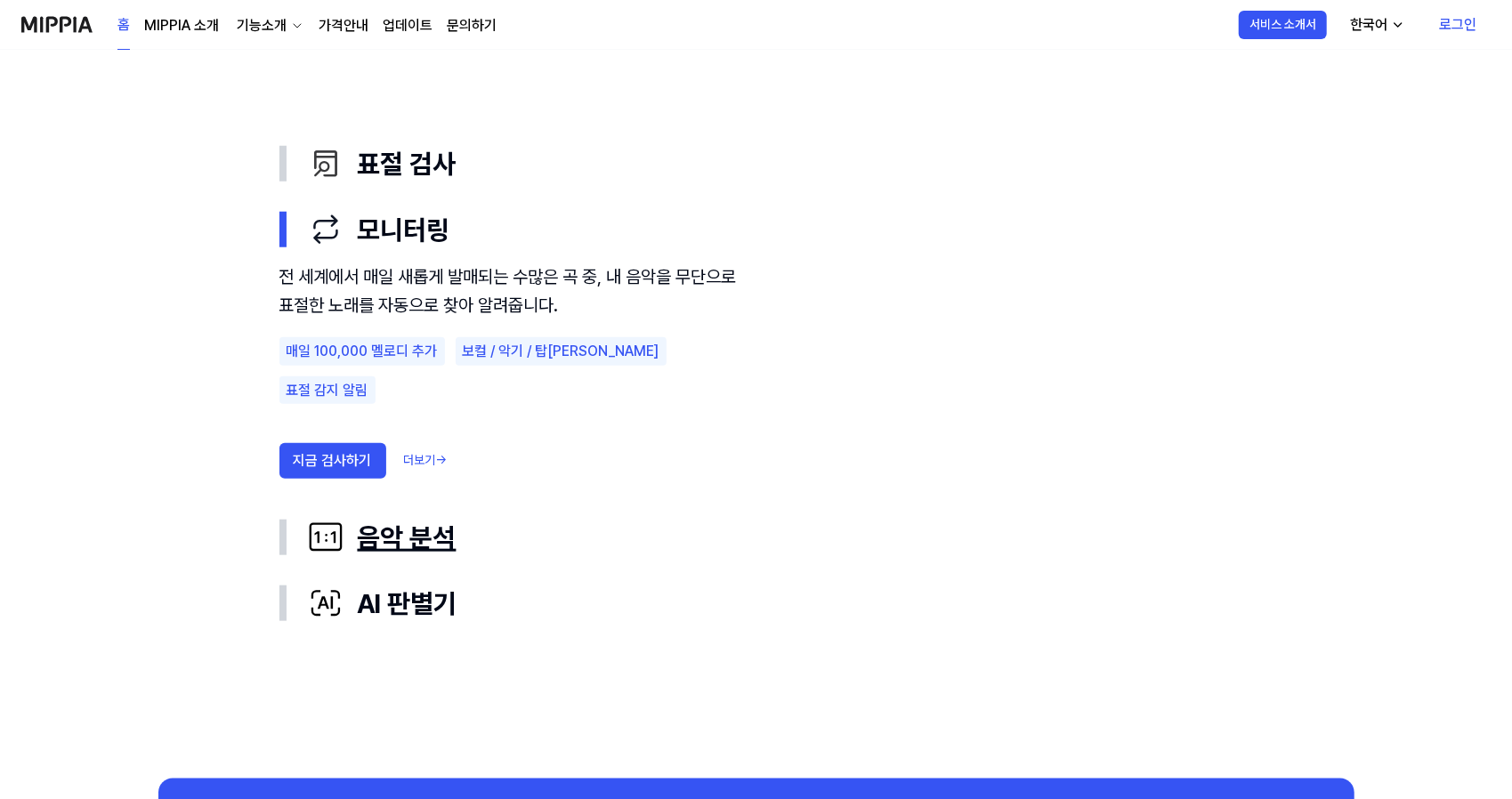 The height and width of the screenshot is (799, 1512). What do you see at coordinates (408, 26) in the screenshot?
I see `a: 업데이트` at bounding box center [408, 26].